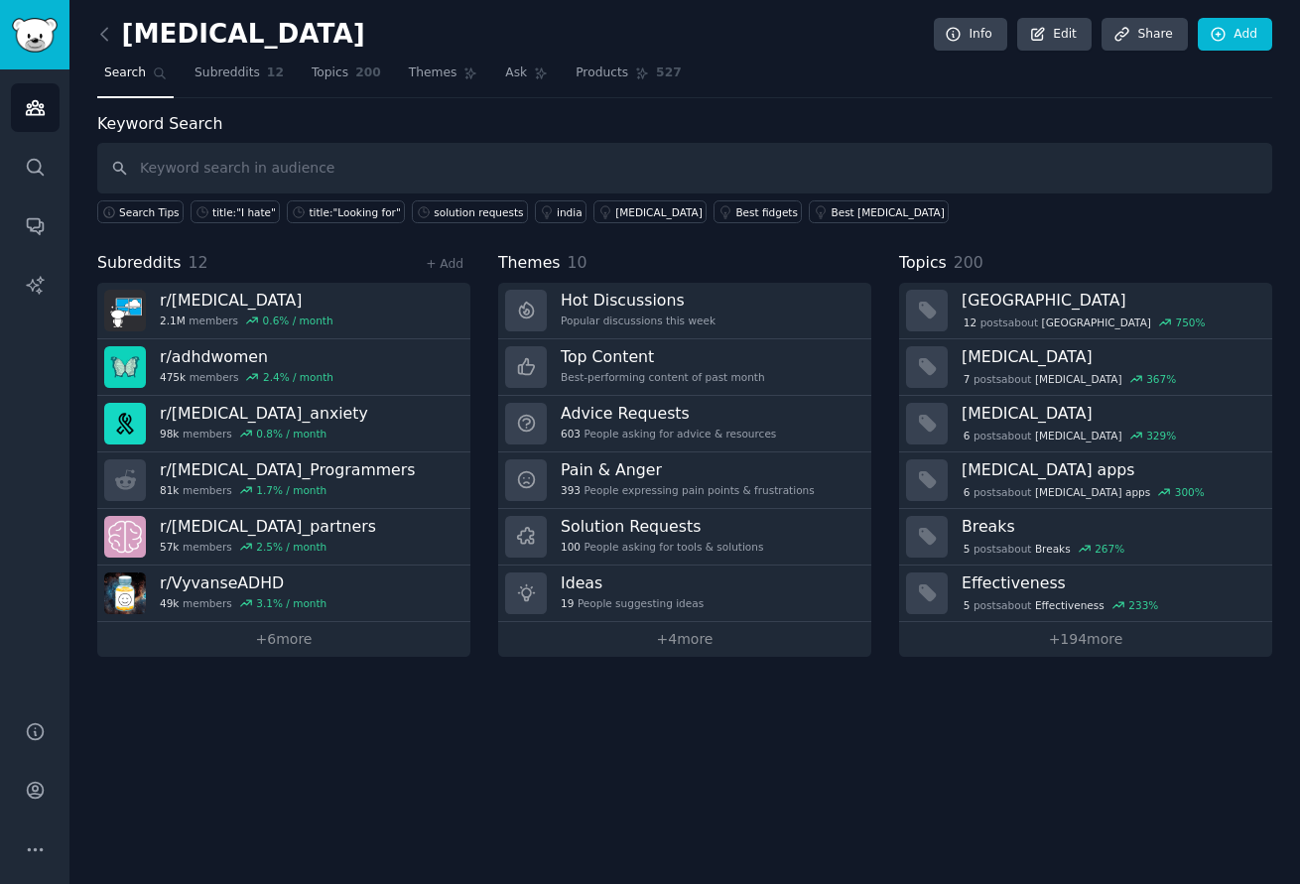  What do you see at coordinates (149, 212) in the screenshot?
I see `span: Search Tips` at bounding box center [149, 212].